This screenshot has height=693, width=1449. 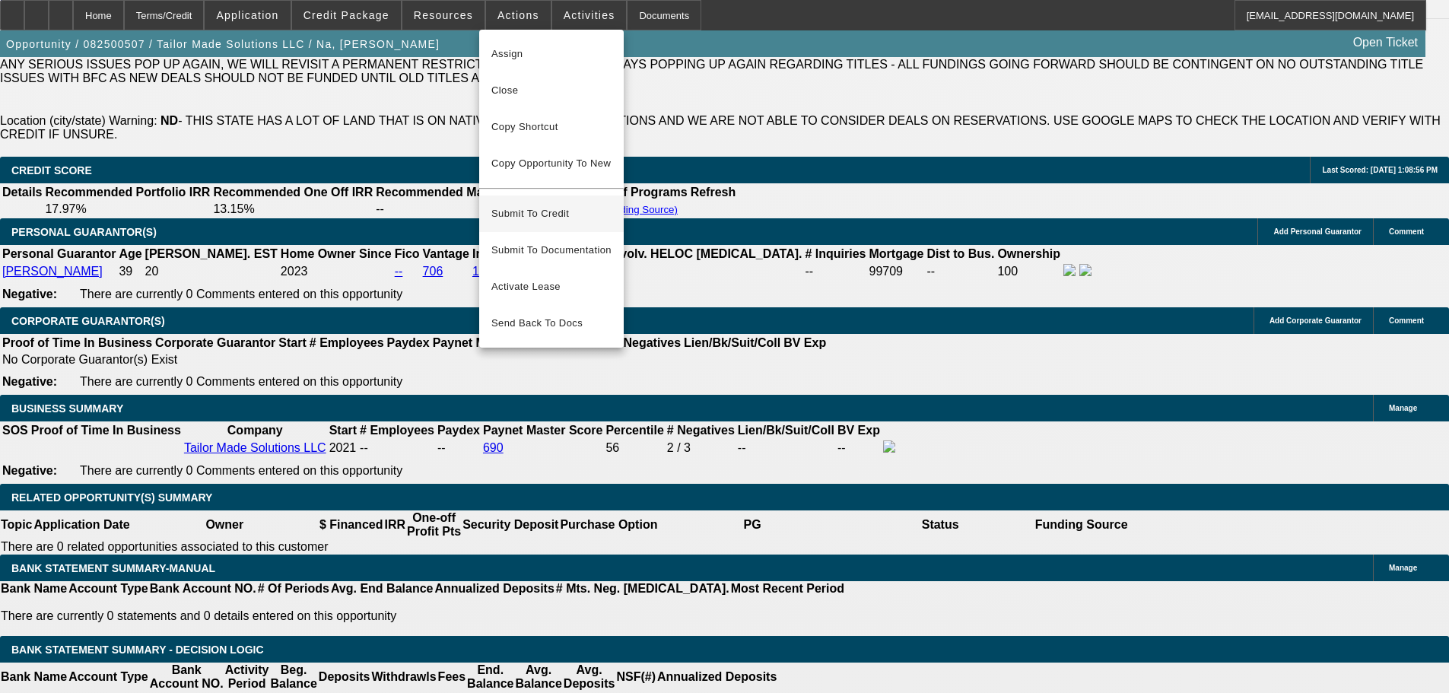 What do you see at coordinates (552, 323) in the screenshot?
I see `span: Send Back To Docs` at bounding box center [552, 323].